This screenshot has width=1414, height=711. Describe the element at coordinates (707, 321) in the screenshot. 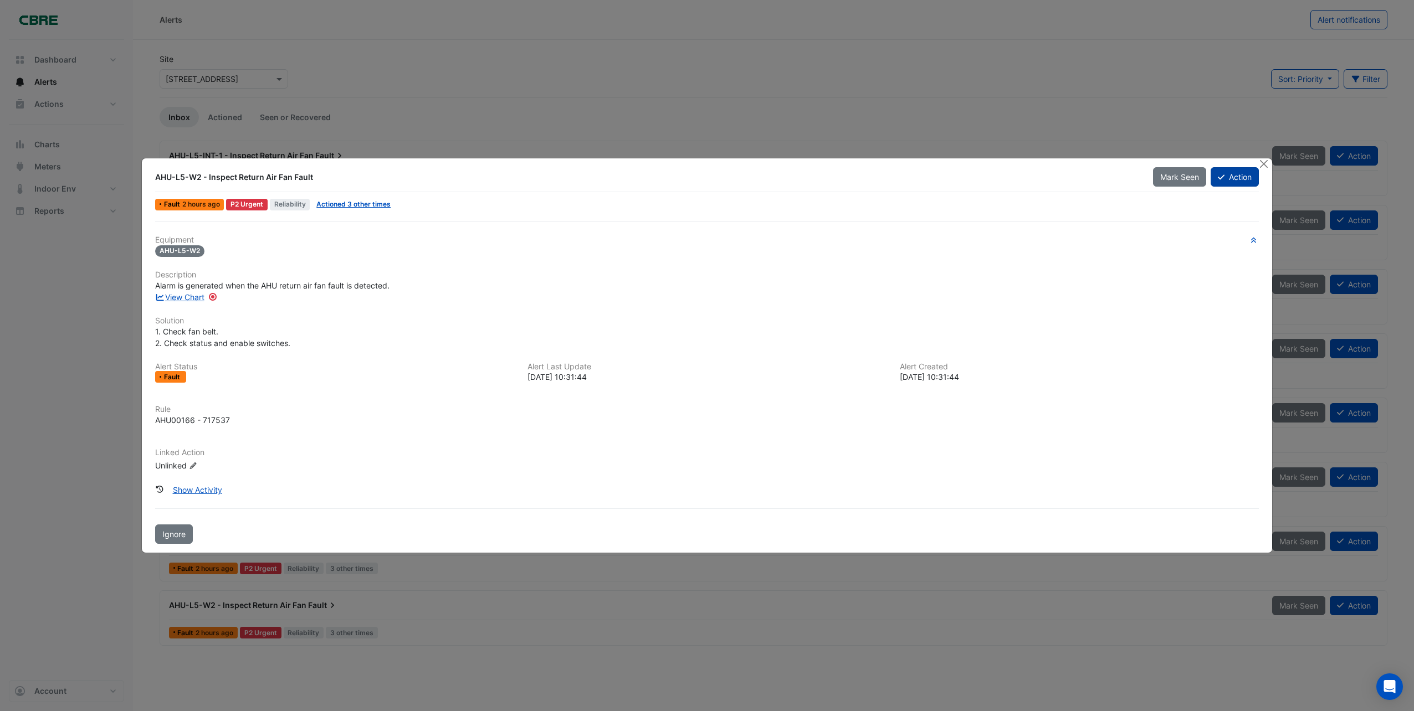

I see `h6: Solution` at that location.